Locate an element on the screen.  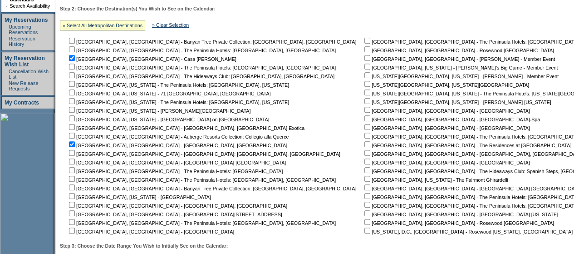
a: New Release Requests is located at coordinates (23, 86).